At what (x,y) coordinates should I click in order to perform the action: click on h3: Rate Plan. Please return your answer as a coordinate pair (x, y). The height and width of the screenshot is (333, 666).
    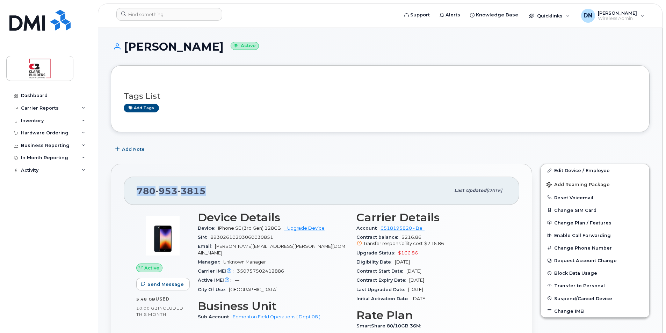
    Looking at the image, I should click on (432, 316).